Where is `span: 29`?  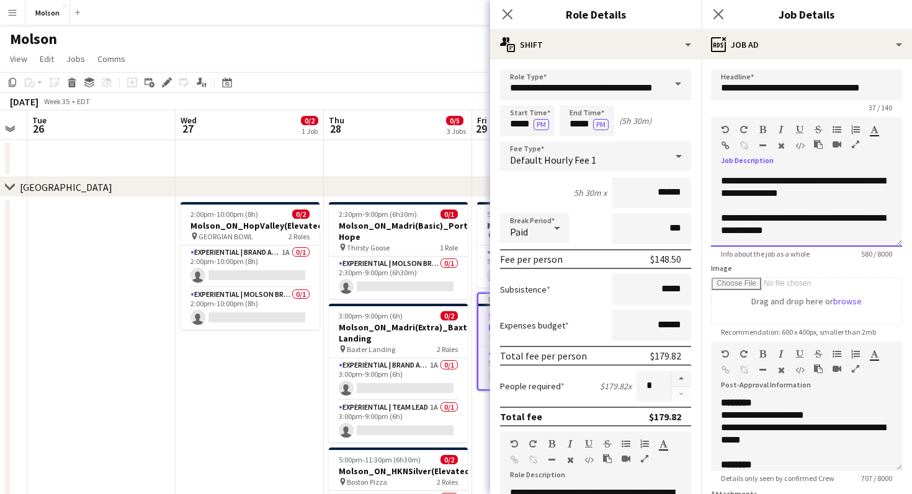 span: 29 is located at coordinates (481, 128).